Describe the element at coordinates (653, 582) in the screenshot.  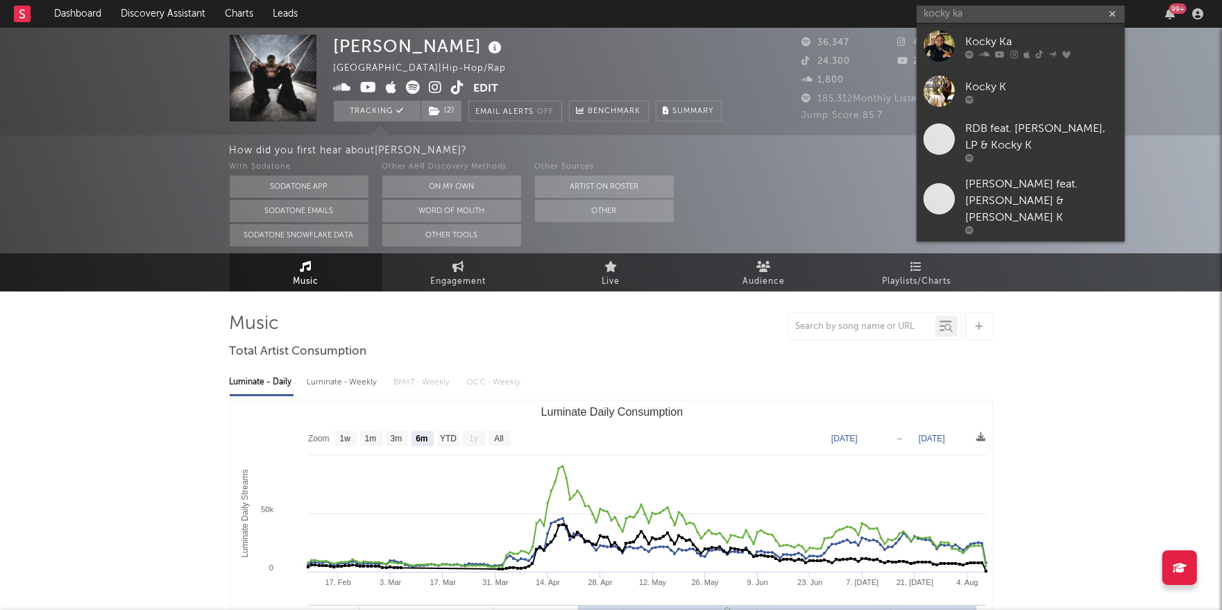
I see `text: 12. May` at that location.